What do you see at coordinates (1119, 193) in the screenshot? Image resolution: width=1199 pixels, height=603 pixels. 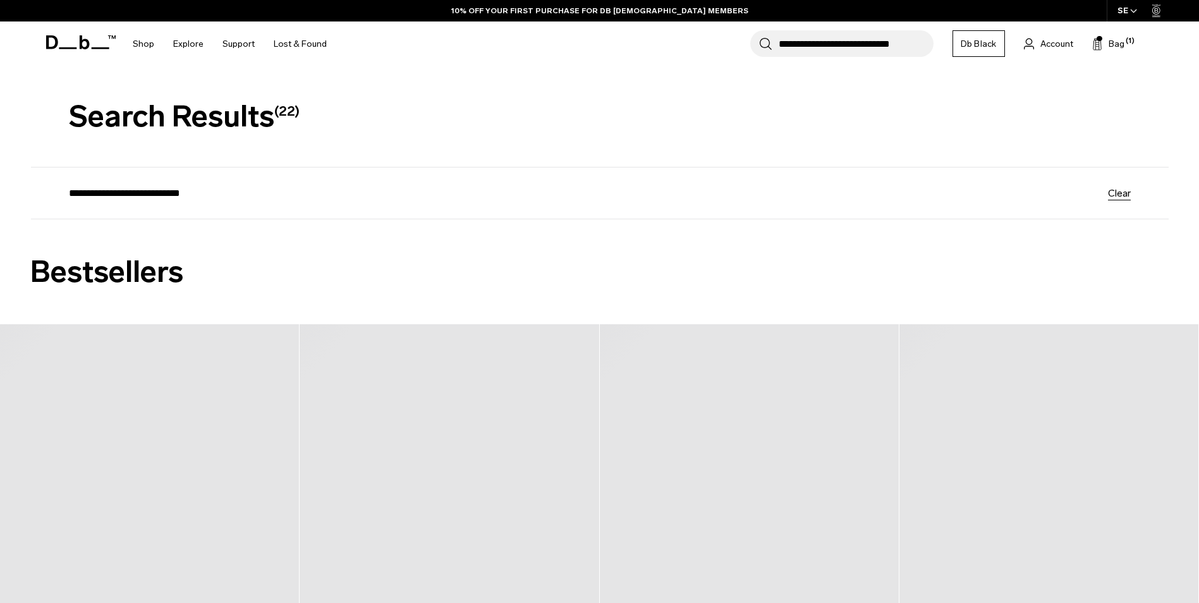 I see `button: Clear` at bounding box center [1119, 193].